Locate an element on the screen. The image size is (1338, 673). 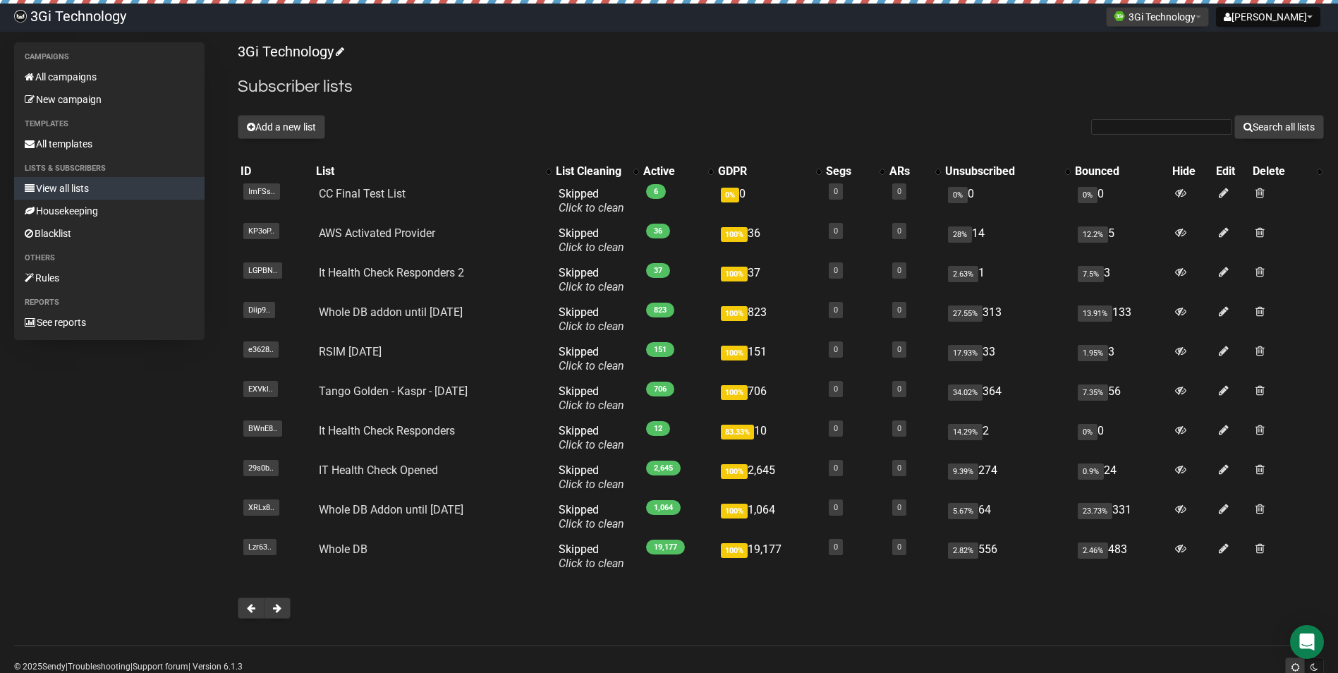
th: GDPR: No sort applied, activate to apply an ascending sort is located at coordinates (769, 171).